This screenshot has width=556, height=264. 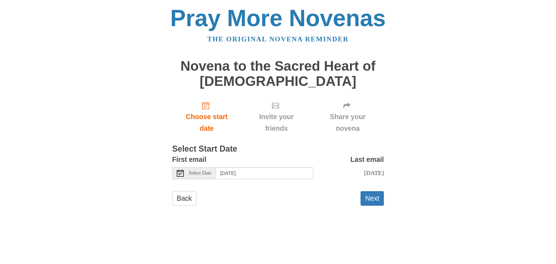 I want to click on span: Invite your friends, so click(x=276, y=123).